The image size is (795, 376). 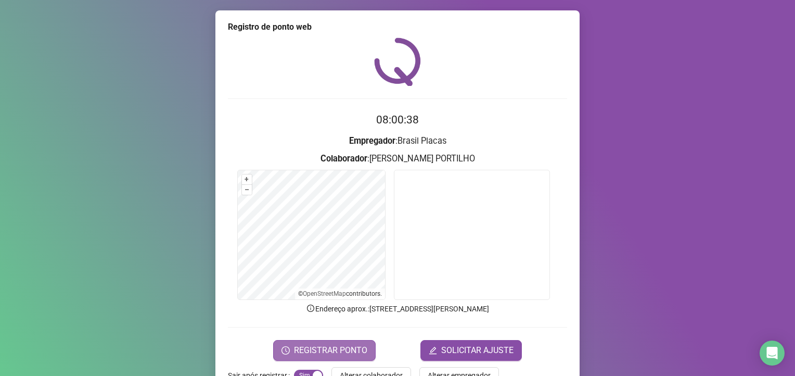 What do you see at coordinates (330, 350) in the screenshot?
I see `span: REGISTRAR PONTO` at bounding box center [330, 350].